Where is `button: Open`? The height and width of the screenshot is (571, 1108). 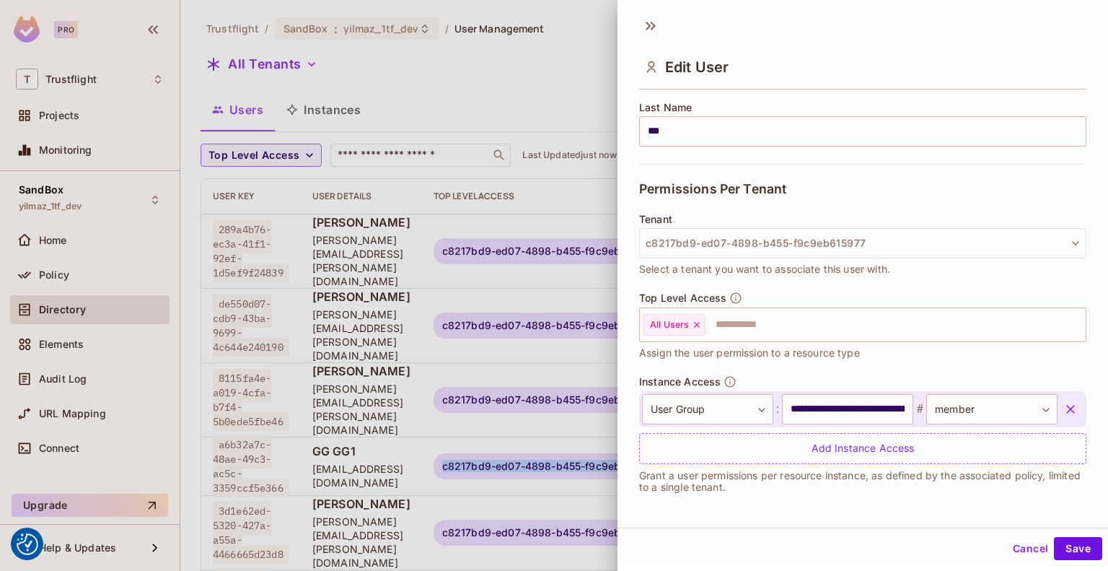 button: Open is located at coordinates (1080, 324).